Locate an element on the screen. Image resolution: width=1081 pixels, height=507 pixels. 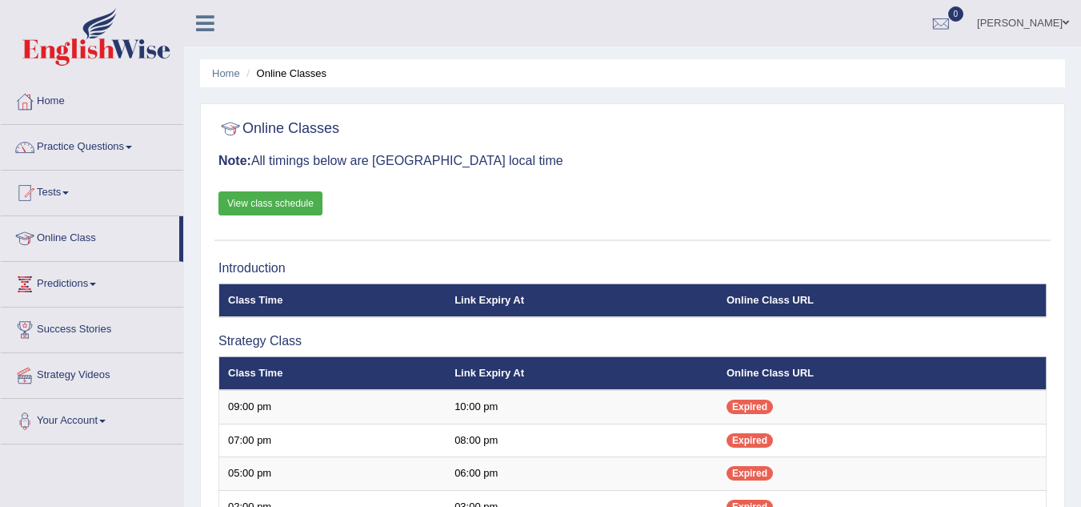
td: 06:00 pm is located at coordinates (582, 474).